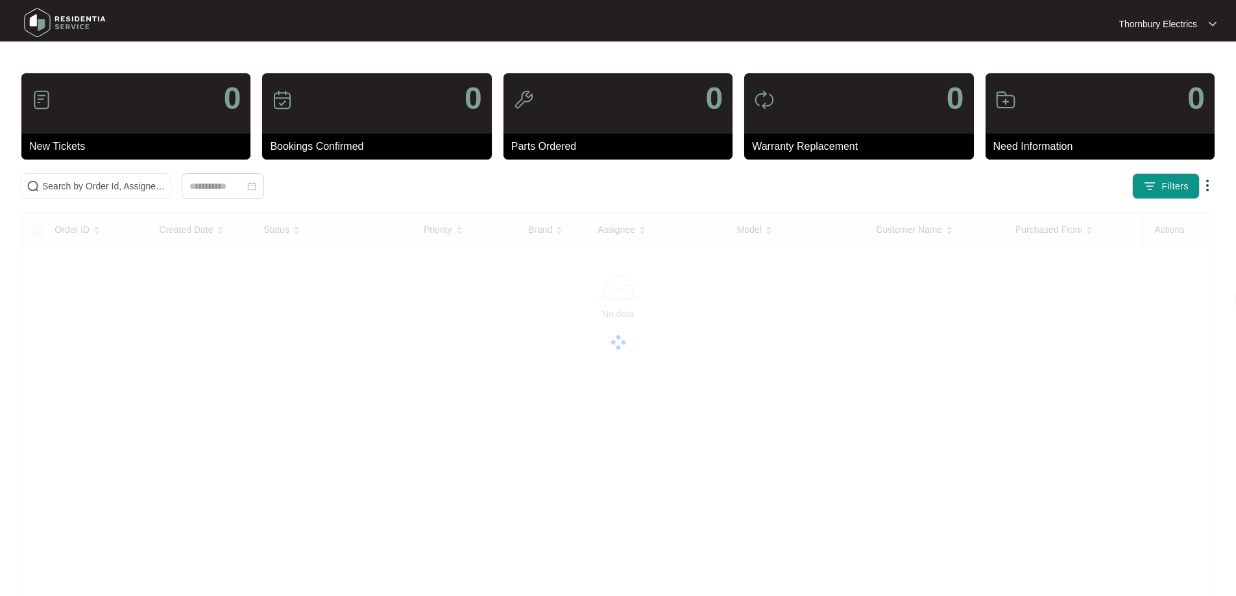 Image resolution: width=1236 pixels, height=596 pixels. What do you see at coordinates (1166, 186) in the screenshot?
I see `button: filter iconFilters` at bounding box center [1166, 186].